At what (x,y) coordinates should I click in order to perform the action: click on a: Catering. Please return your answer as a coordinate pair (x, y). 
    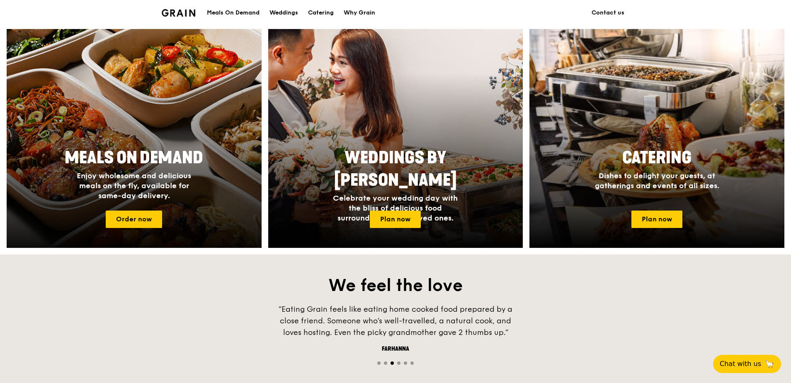
    Looking at the image, I should click on (321, 13).